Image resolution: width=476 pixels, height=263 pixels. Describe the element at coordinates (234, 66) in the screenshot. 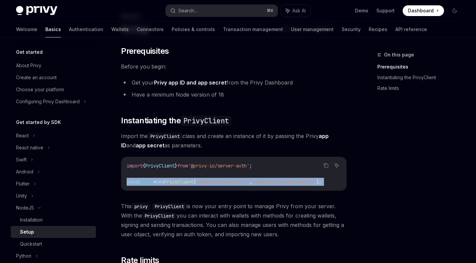

I see `span: Before you begin:` at that location.